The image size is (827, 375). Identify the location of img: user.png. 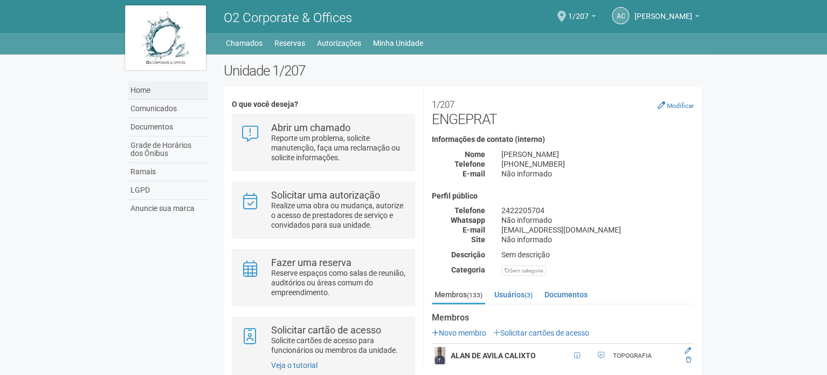
(440, 355).